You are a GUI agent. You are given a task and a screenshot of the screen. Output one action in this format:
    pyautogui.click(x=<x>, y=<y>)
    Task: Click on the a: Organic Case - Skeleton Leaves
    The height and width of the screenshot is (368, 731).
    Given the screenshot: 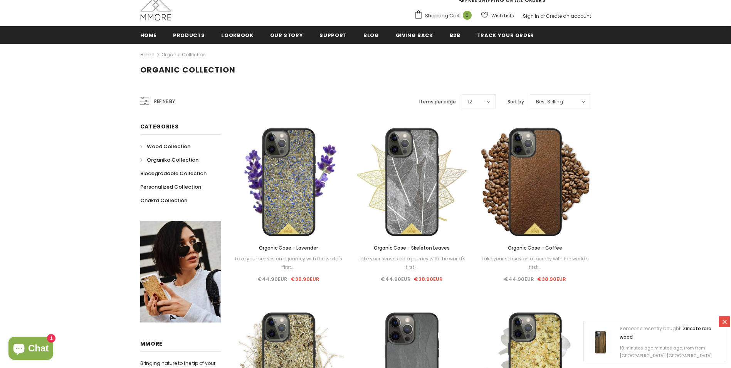 What is the action you would take?
    pyautogui.click(x=412, y=248)
    